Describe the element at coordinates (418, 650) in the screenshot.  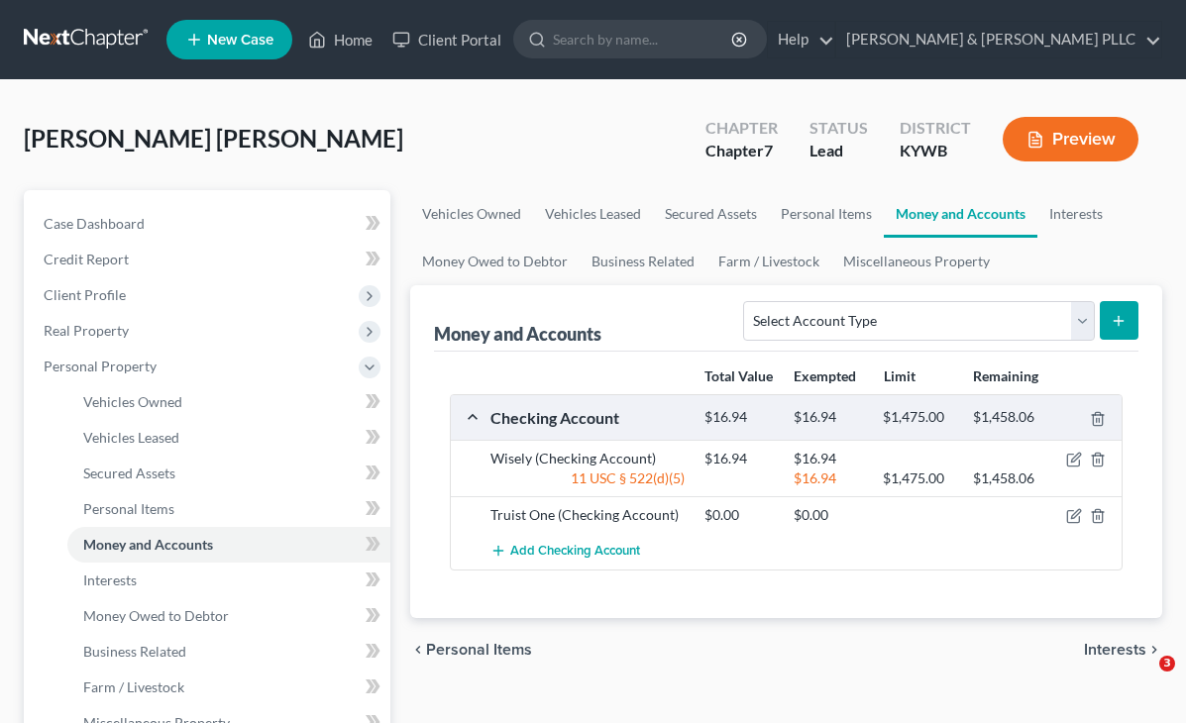
I see `i: chevron_left` at that location.